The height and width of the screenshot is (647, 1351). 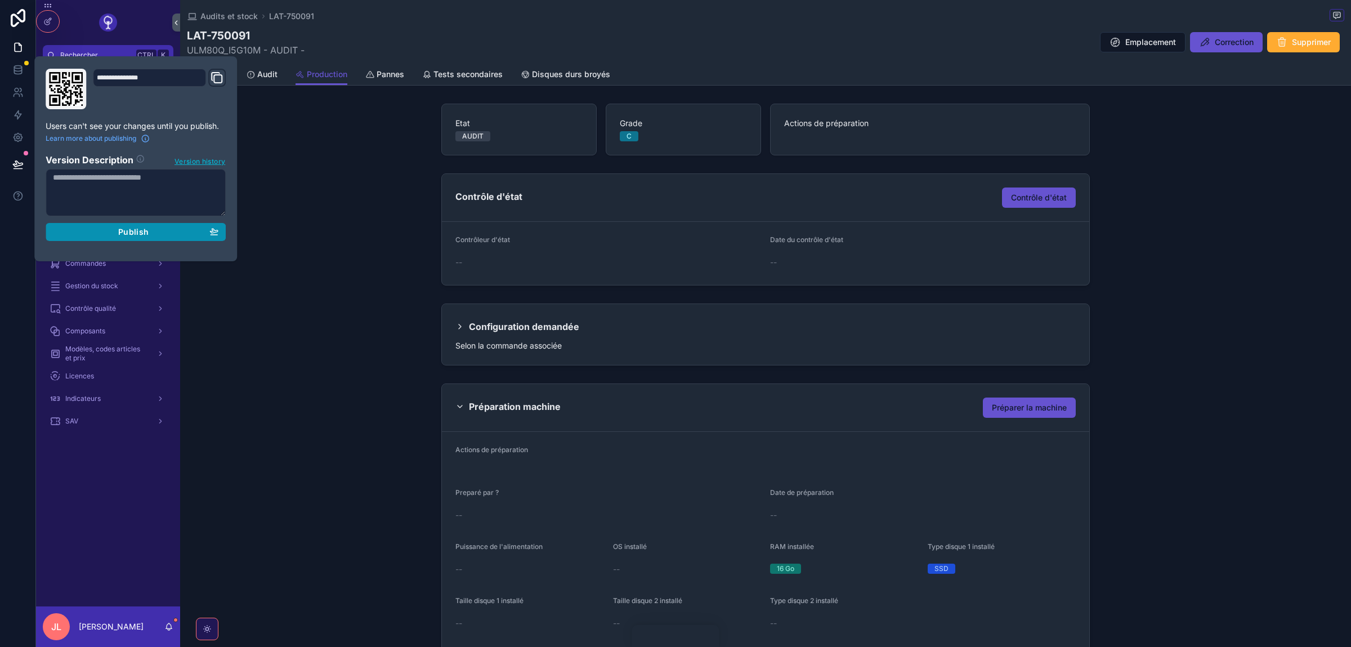 What do you see at coordinates (384, 75) in the screenshot?
I see `a: Pannes` at bounding box center [384, 75].